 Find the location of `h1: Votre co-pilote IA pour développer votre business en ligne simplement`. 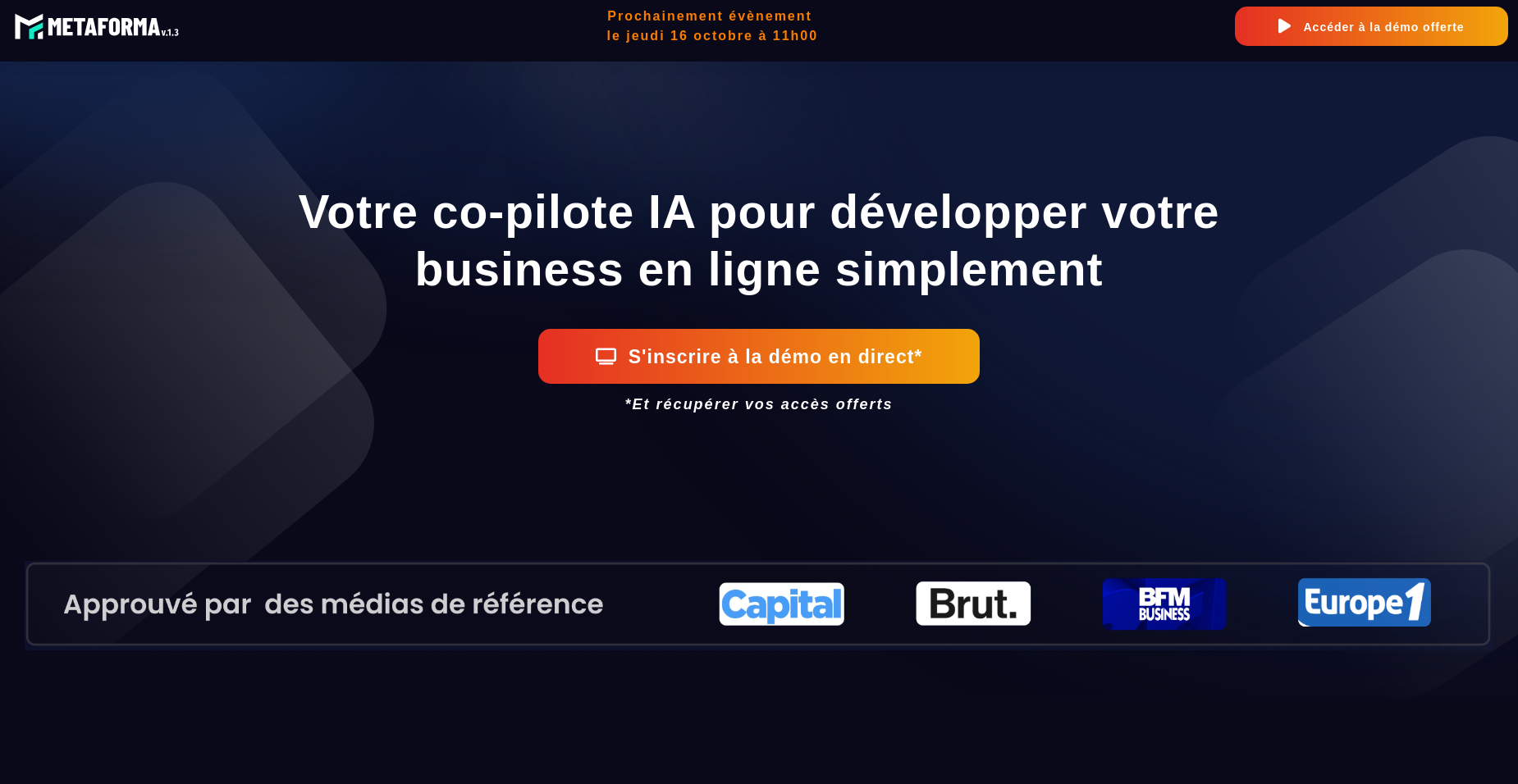

h1: Votre co-pilote IA pour développer votre business en ligne simplement is located at coordinates (759, 240).